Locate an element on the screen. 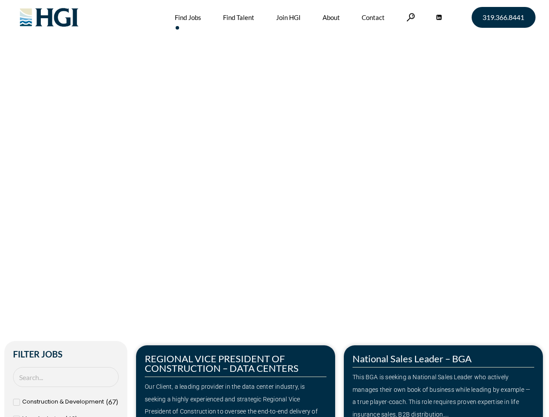 The height and width of the screenshot is (417, 549). span: Construction & Development is located at coordinates (63, 402).